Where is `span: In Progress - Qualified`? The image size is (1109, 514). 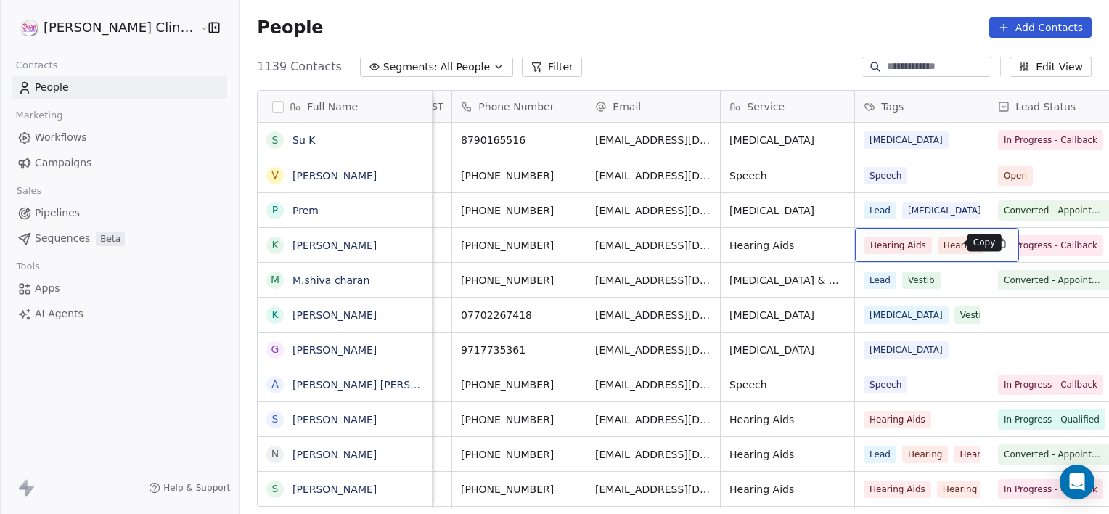 span: In Progress - Qualified is located at coordinates (1051, 419).